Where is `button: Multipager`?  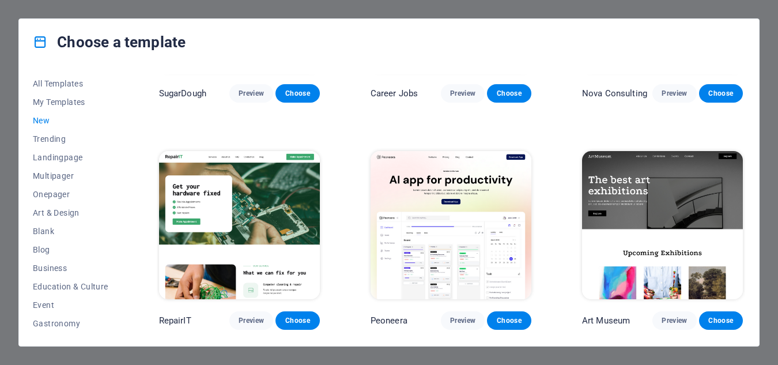
button: Multipager is located at coordinates (70, 176).